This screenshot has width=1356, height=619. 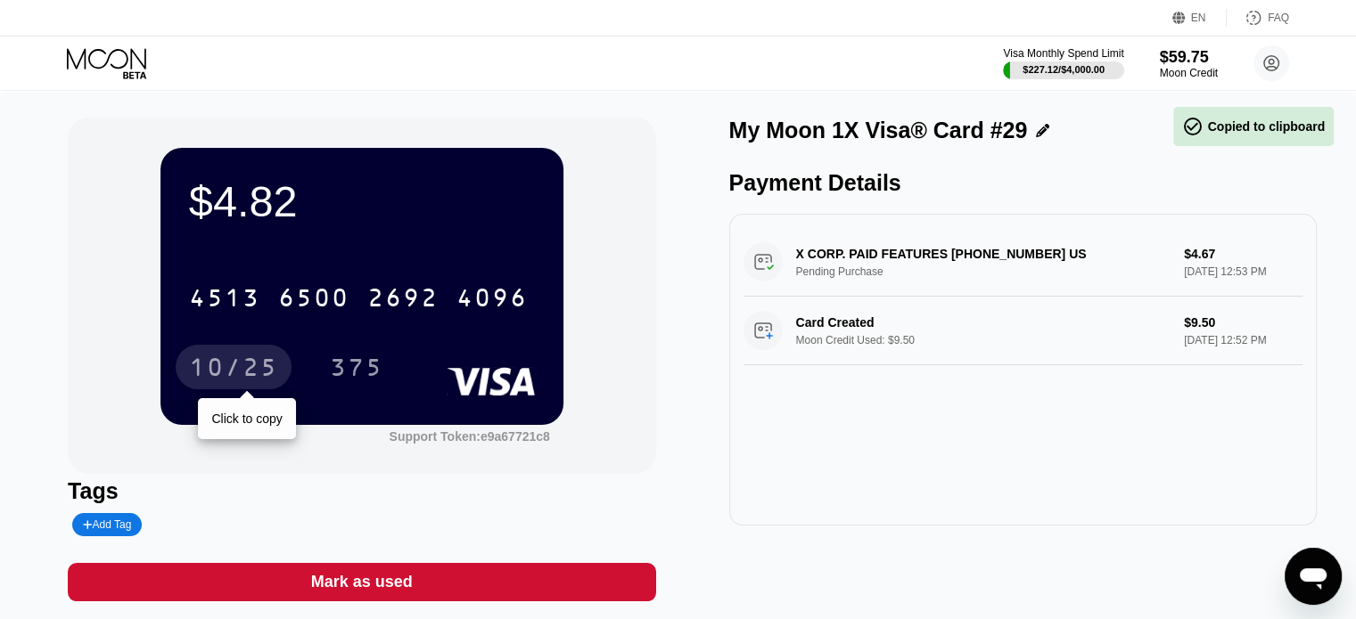 What do you see at coordinates (492, 300) in the screenshot?
I see `div: 4096` at bounding box center [492, 300].